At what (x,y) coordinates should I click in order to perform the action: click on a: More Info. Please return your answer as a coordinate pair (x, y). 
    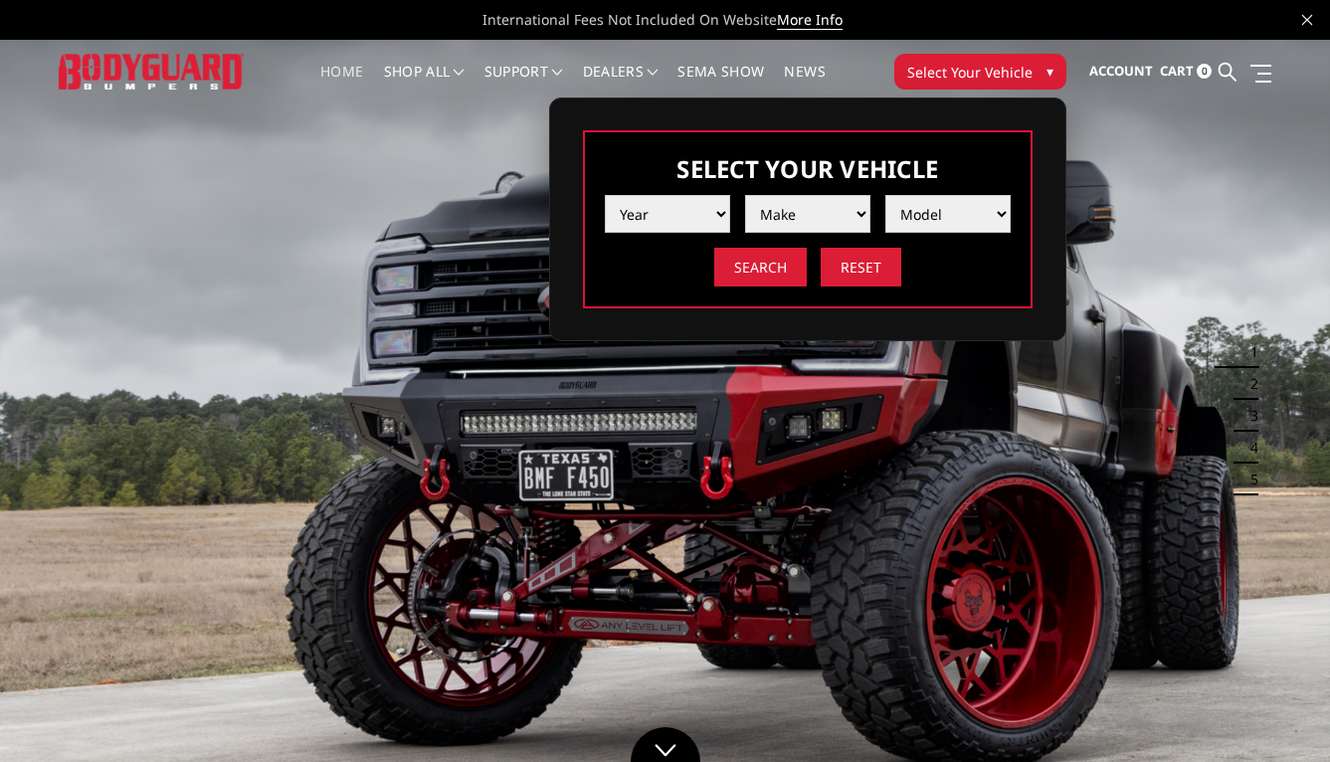
    Looking at the image, I should click on (810, 20).